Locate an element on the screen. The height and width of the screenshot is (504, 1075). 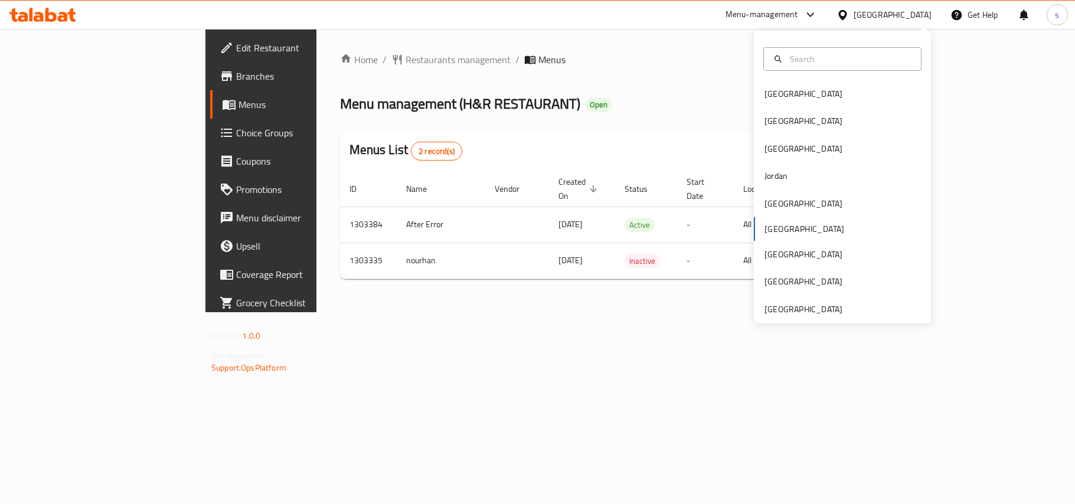
a: Promotions is located at coordinates (298, 189).